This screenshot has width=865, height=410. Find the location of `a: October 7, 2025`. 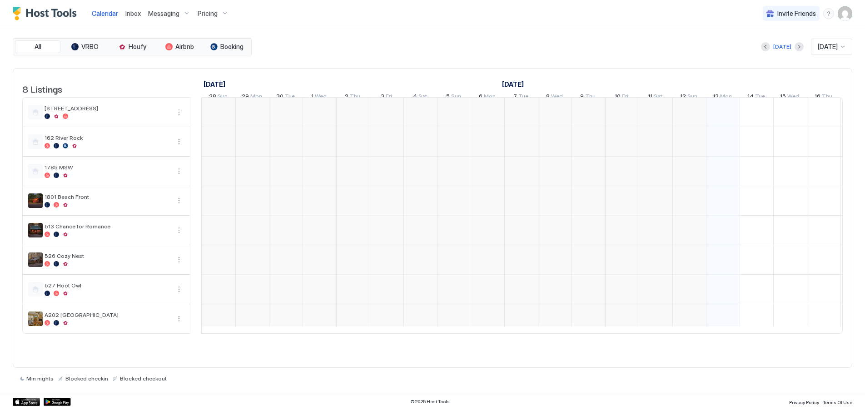

a: October 7, 2025 is located at coordinates (521, 97).